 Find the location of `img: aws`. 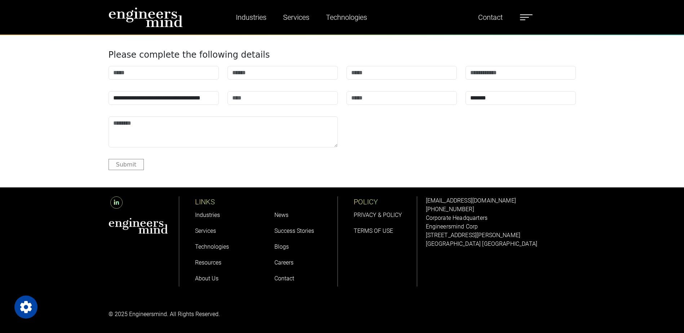

img: aws is located at coordinates (138, 226).